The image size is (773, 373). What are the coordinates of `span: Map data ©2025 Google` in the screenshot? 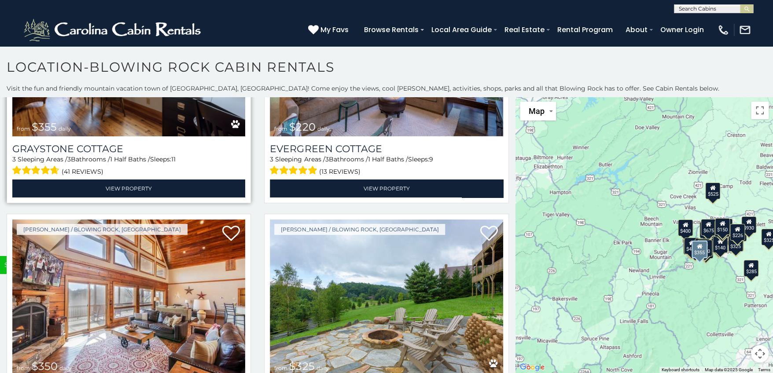 It's located at (728, 370).